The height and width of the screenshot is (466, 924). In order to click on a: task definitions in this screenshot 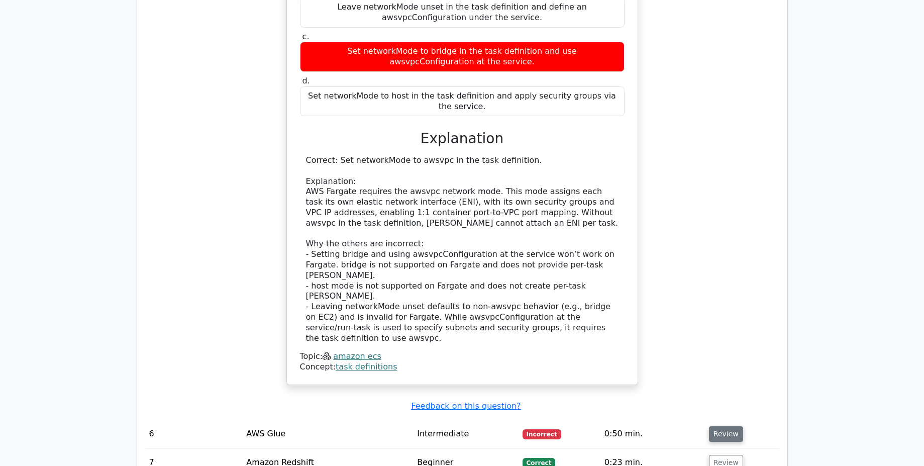, I will do `click(366, 366)`.